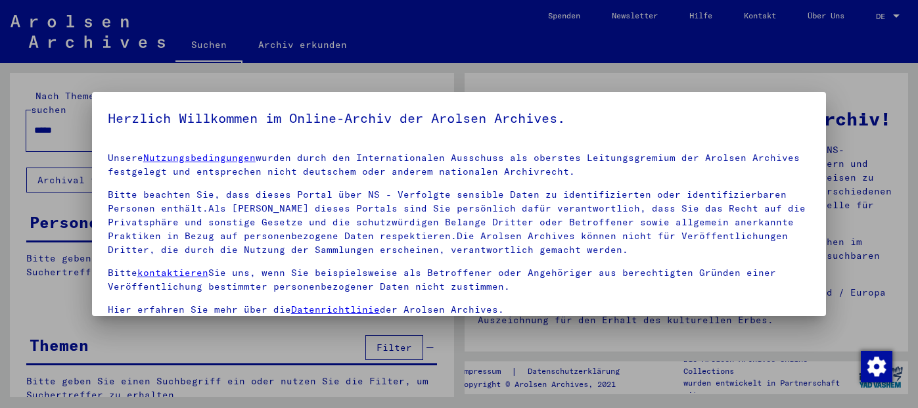 The width and height of the screenshot is (918, 408). I want to click on a: Datenrichtlinie, so click(335, 310).